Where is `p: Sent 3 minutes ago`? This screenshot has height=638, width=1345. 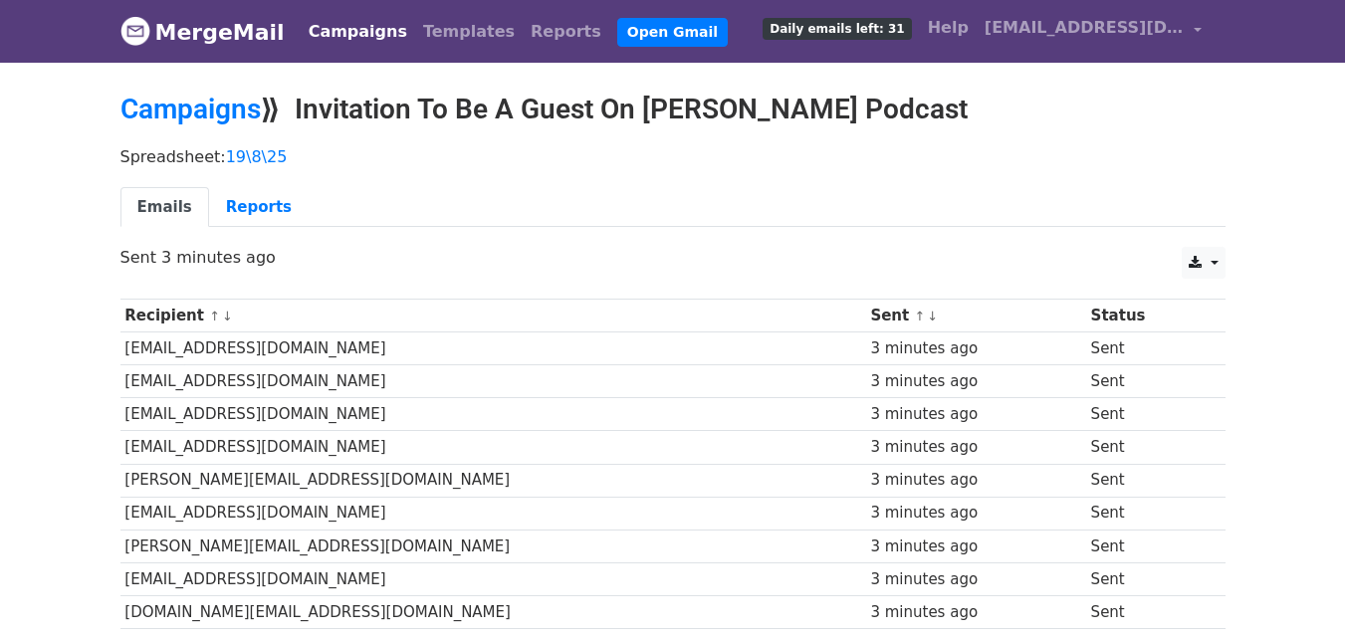
p: Sent 3 minutes ago is located at coordinates (673, 257).